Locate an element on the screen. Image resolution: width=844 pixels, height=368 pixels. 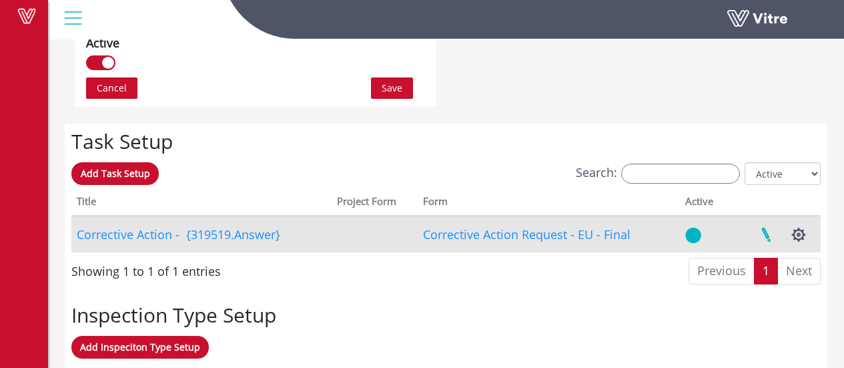
th: Form is located at coordinates (549, 203).